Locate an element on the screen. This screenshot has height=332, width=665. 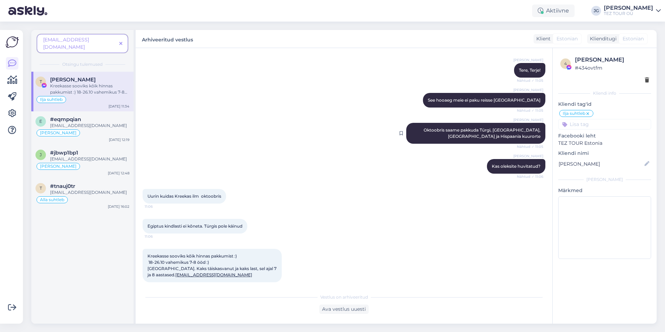
p: Kliendi nimi is located at coordinates (604, 153).